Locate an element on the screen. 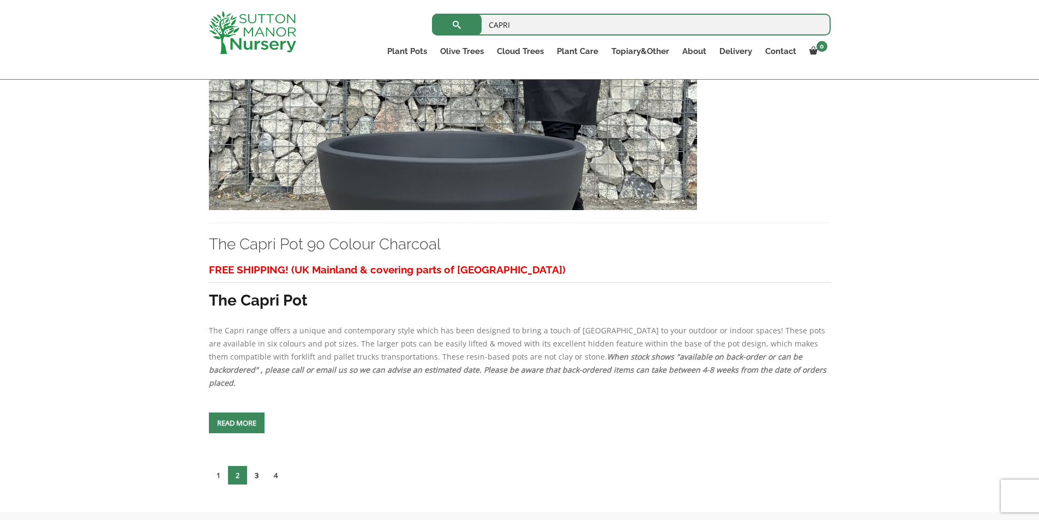 Image resolution: width=1039 pixels, height=520 pixels. a: Delivery is located at coordinates (736, 51).